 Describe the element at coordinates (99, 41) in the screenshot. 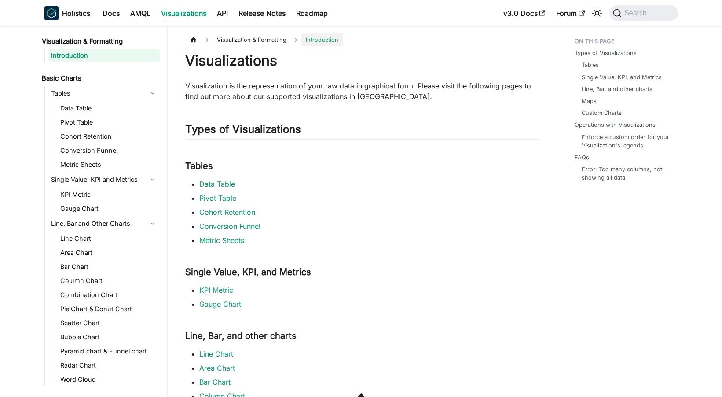

I see `a: Visualization & Formatting` at that location.